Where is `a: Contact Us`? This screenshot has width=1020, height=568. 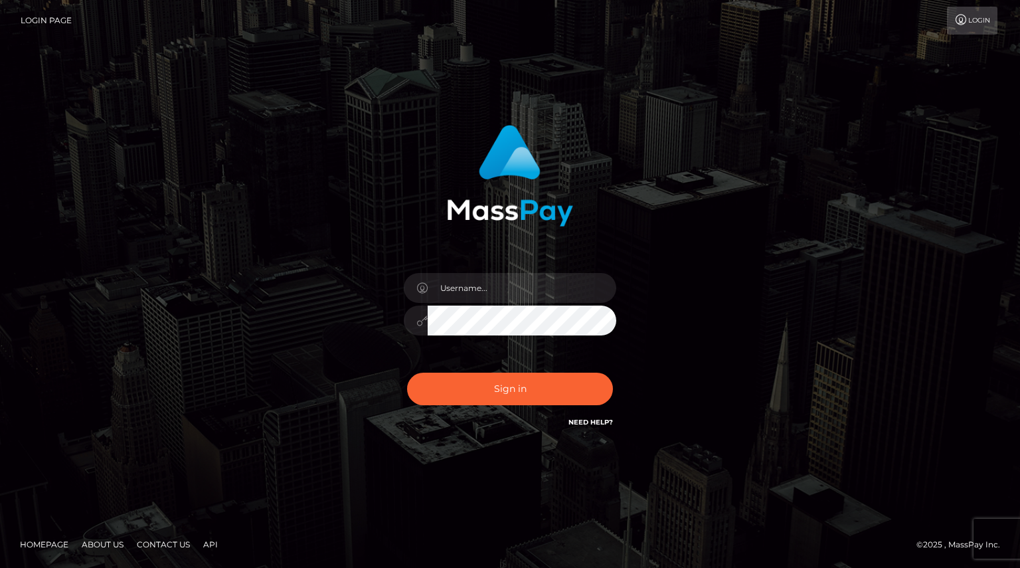 a: Contact Us is located at coordinates (163, 544).